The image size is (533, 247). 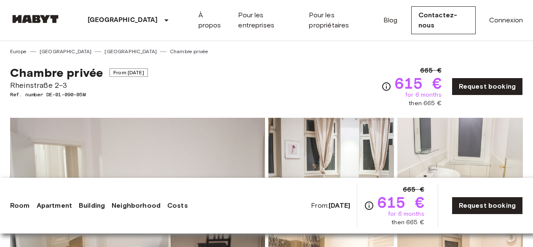 What do you see at coordinates (331, 205) in the screenshot?
I see `span: From:` at bounding box center [331, 205].